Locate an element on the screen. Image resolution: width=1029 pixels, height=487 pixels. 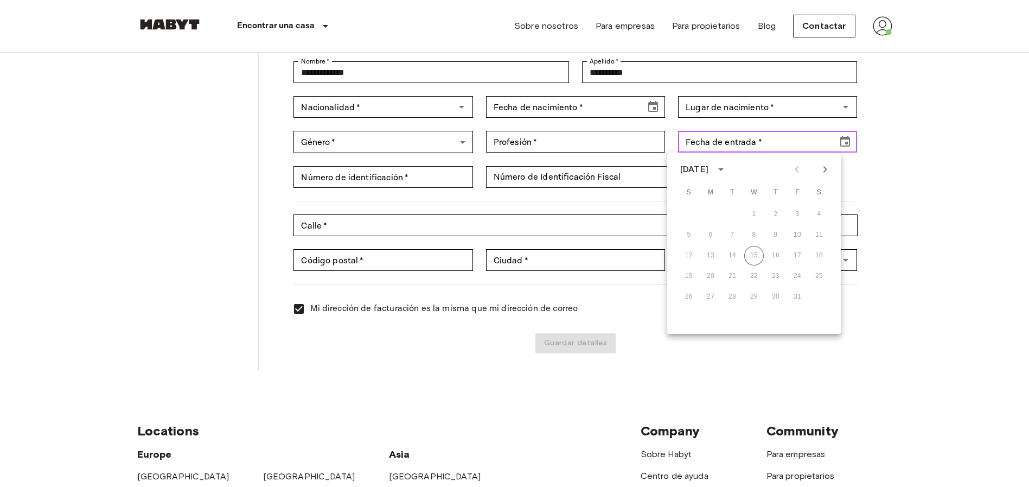
span: Europe is located at coordinates (155, 454).